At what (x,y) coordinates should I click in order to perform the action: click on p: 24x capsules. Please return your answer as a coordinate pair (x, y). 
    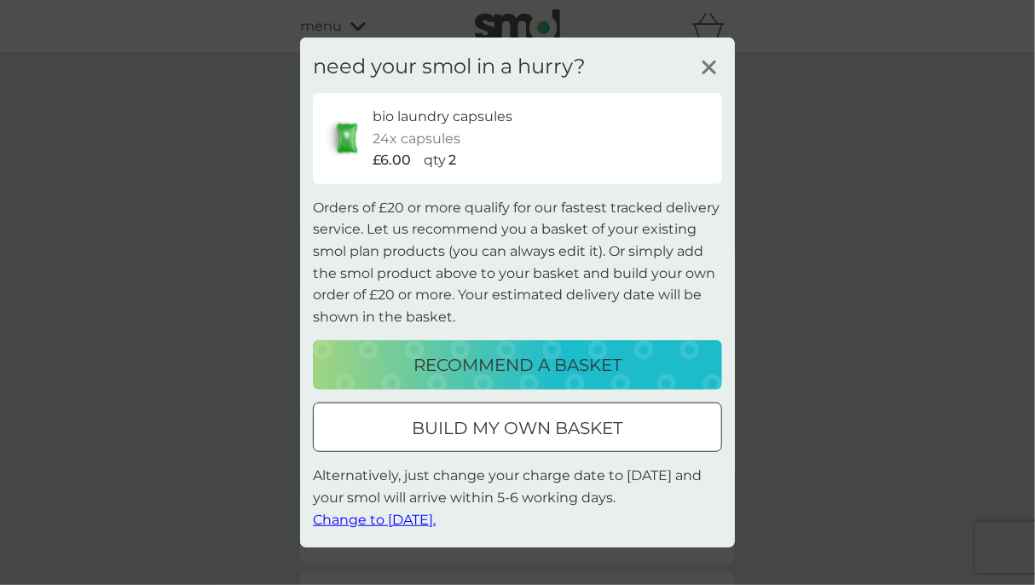
    Looking at the image, I should click on (416, 139).